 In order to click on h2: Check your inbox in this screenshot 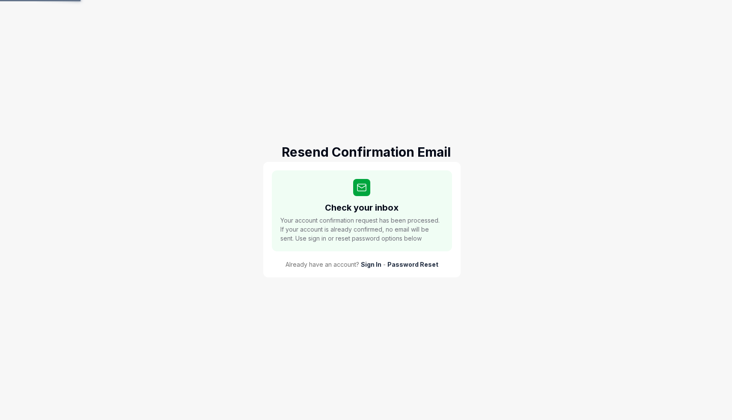, I will do `click(362, 208)`.